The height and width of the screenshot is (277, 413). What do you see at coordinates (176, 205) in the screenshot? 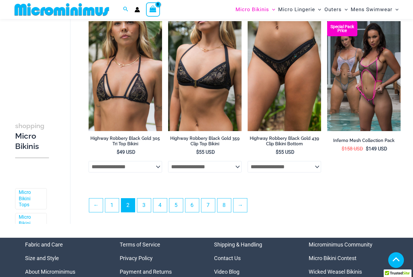
I see `a: Page 5` at bounding box center [176, 205].